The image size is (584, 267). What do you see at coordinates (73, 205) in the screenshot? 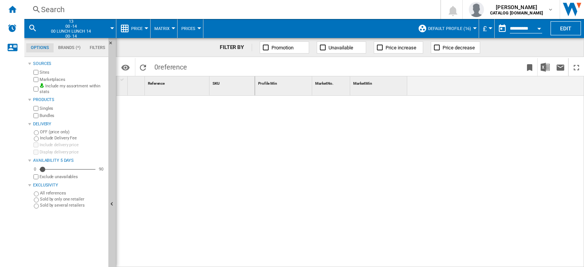
I see `label: Sold by several retailers` at bounding box center [73, 205].